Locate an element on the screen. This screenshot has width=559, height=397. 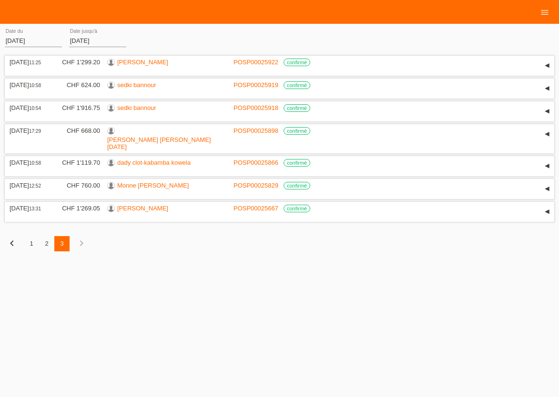
a: POSP00025918 is located at coordinates (256, 108).